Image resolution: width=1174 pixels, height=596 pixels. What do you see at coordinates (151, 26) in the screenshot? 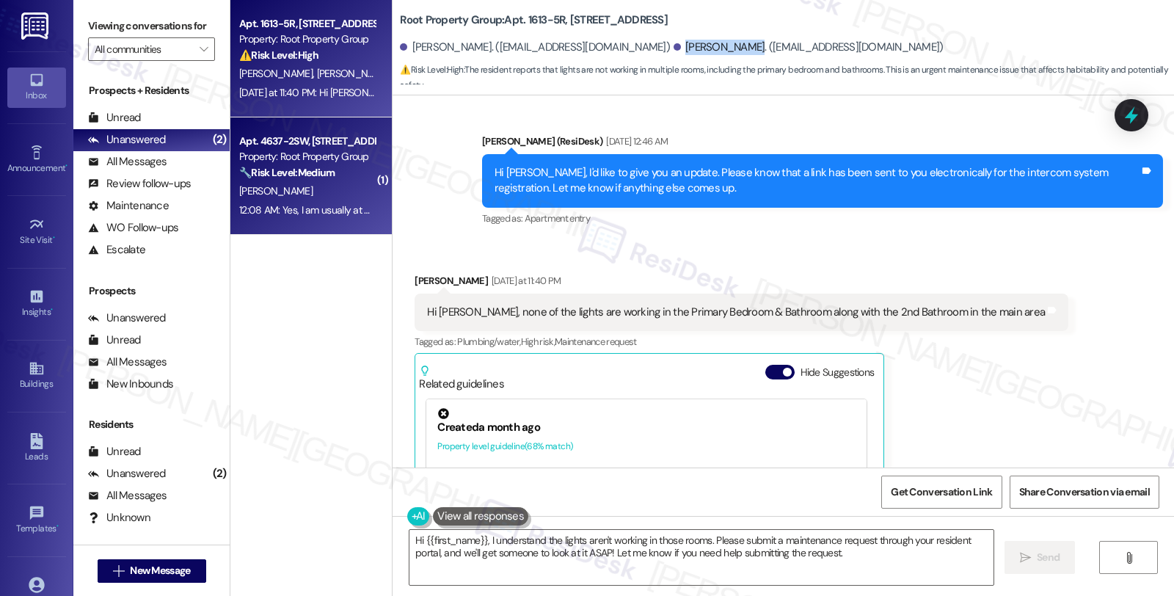
I see `label: Viewing conversations for` at bounding box center [151, 26].